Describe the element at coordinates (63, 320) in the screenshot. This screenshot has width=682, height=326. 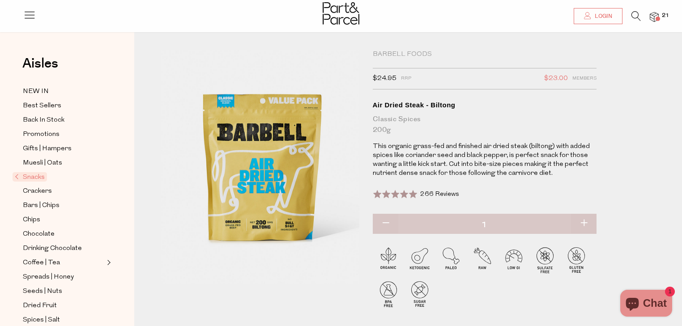
I see `a: Spices | Salt` at that location.